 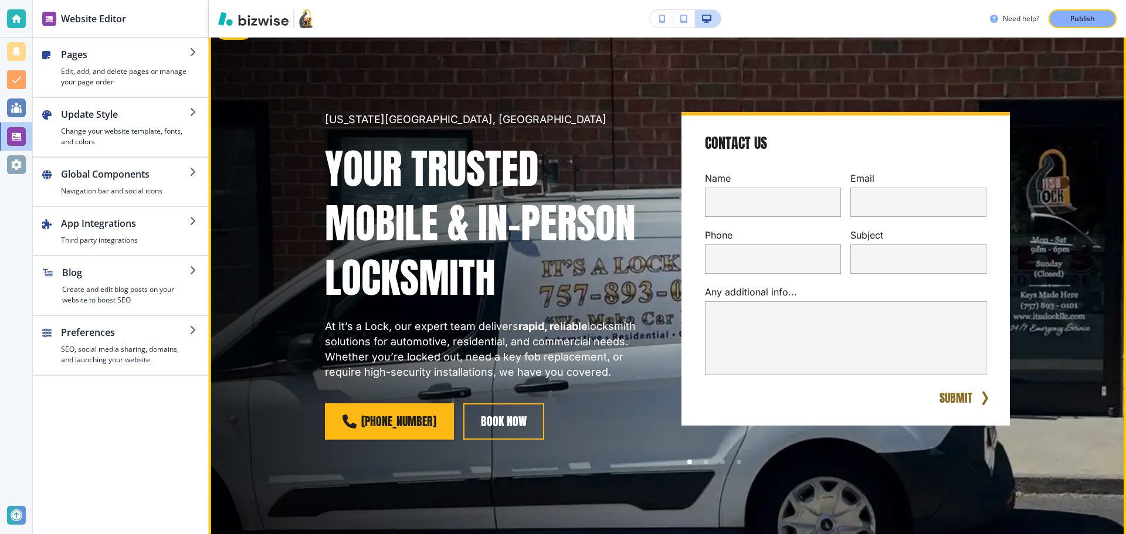 I want to click on h4: Create and edit blog posts on your website to boost SEO, so click(x=126, y=295).